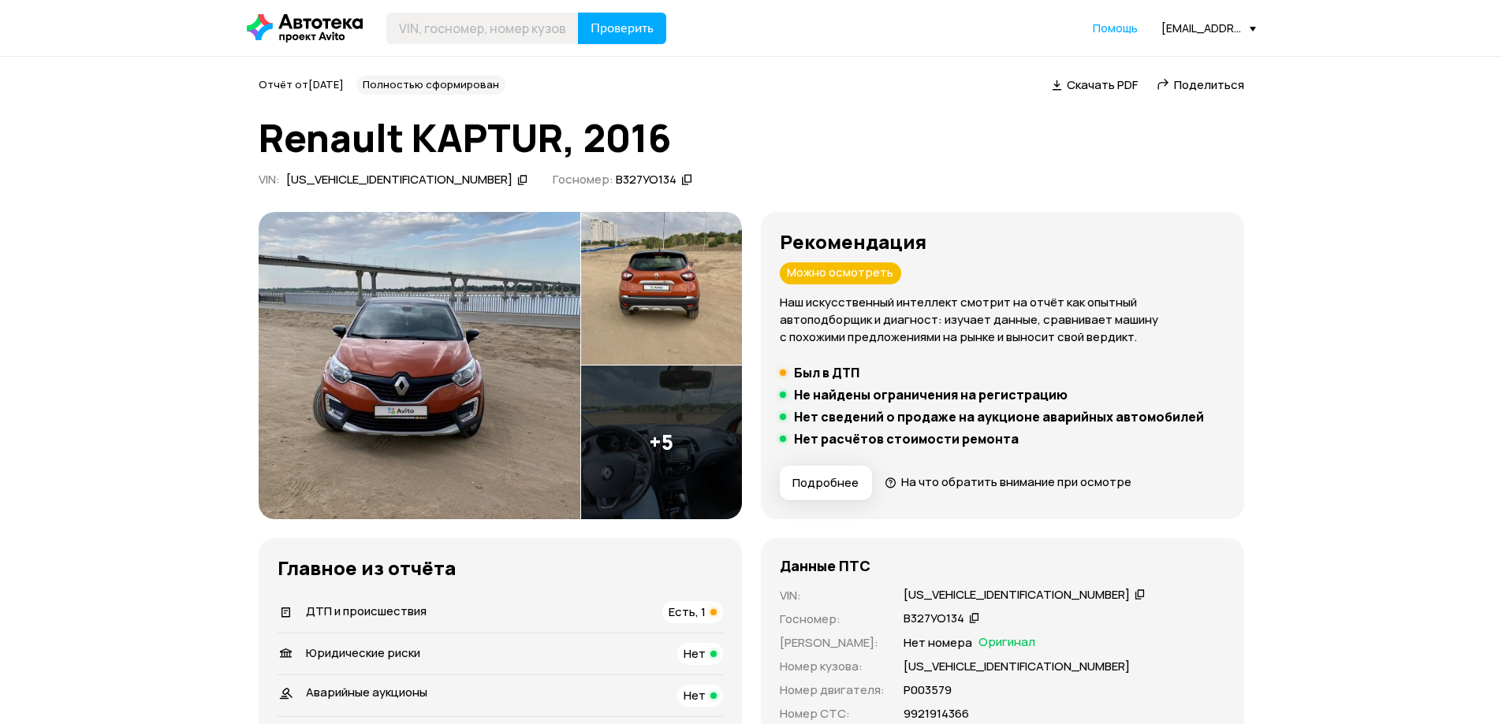 The image size is (1502, 724). What do you see at coordinates (832, 714) in the screenshot?
I see `p: Номер СТС :` at bounding box center [832, 714].